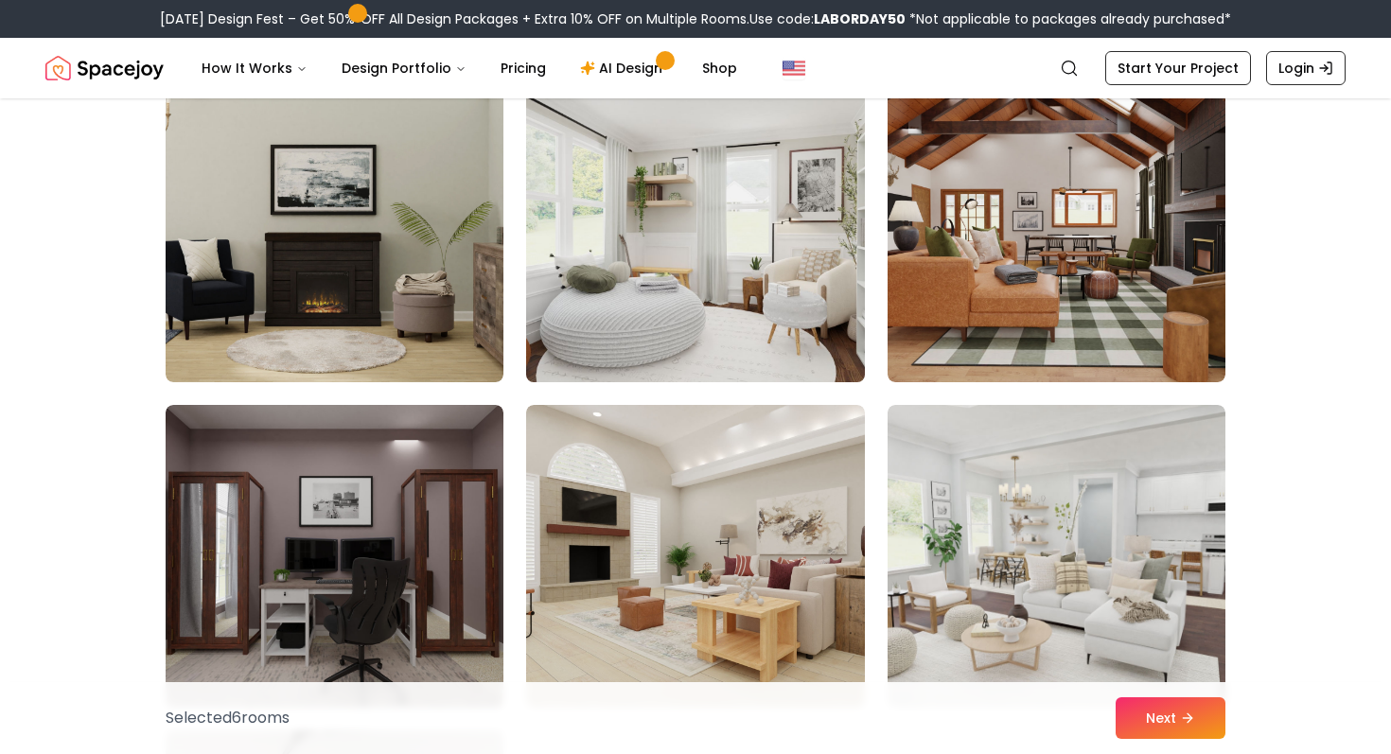 This screenshot has height=754, width=1391. What do you see at coordinates (827, 19) in the screenshot?
I see `span: Use code:` at bounding box center [827, 19].